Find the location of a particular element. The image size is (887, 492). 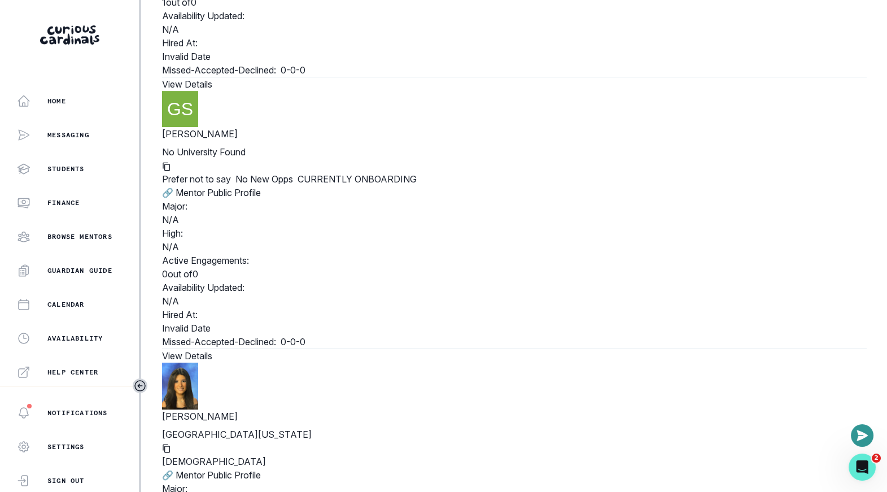

span: No New Opps is located at coordinates (264, 179).